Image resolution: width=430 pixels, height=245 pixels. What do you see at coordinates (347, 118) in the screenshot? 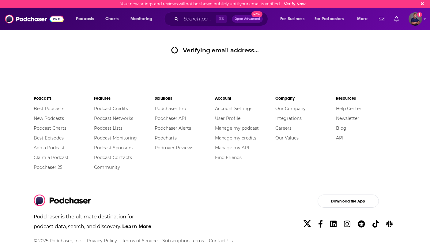
I see `a: Newsletter` at bounding box center [347, 118].